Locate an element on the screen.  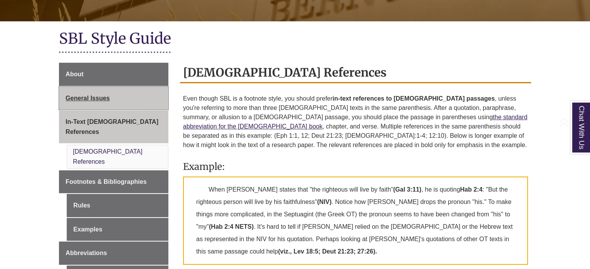
a: General Issues is located at coordinates (114, 98).